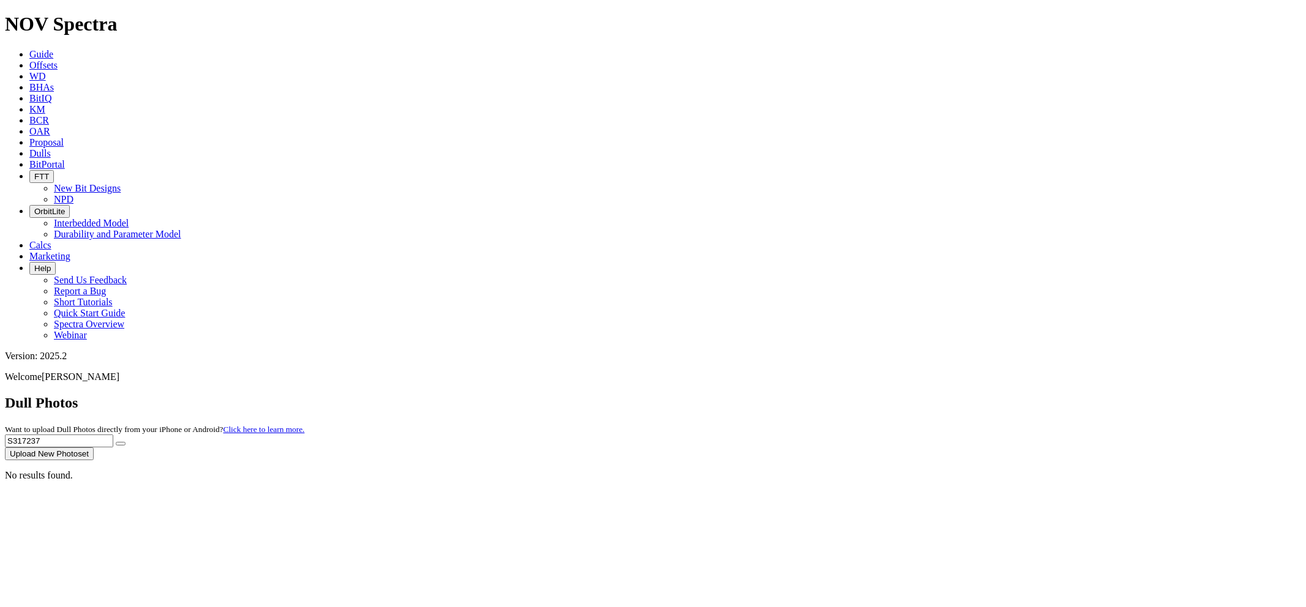 This screenshot has width=1306, height=607. Describe the element at coordinates (41, 54) in the screenshot. I see `span: Guide` at that location.